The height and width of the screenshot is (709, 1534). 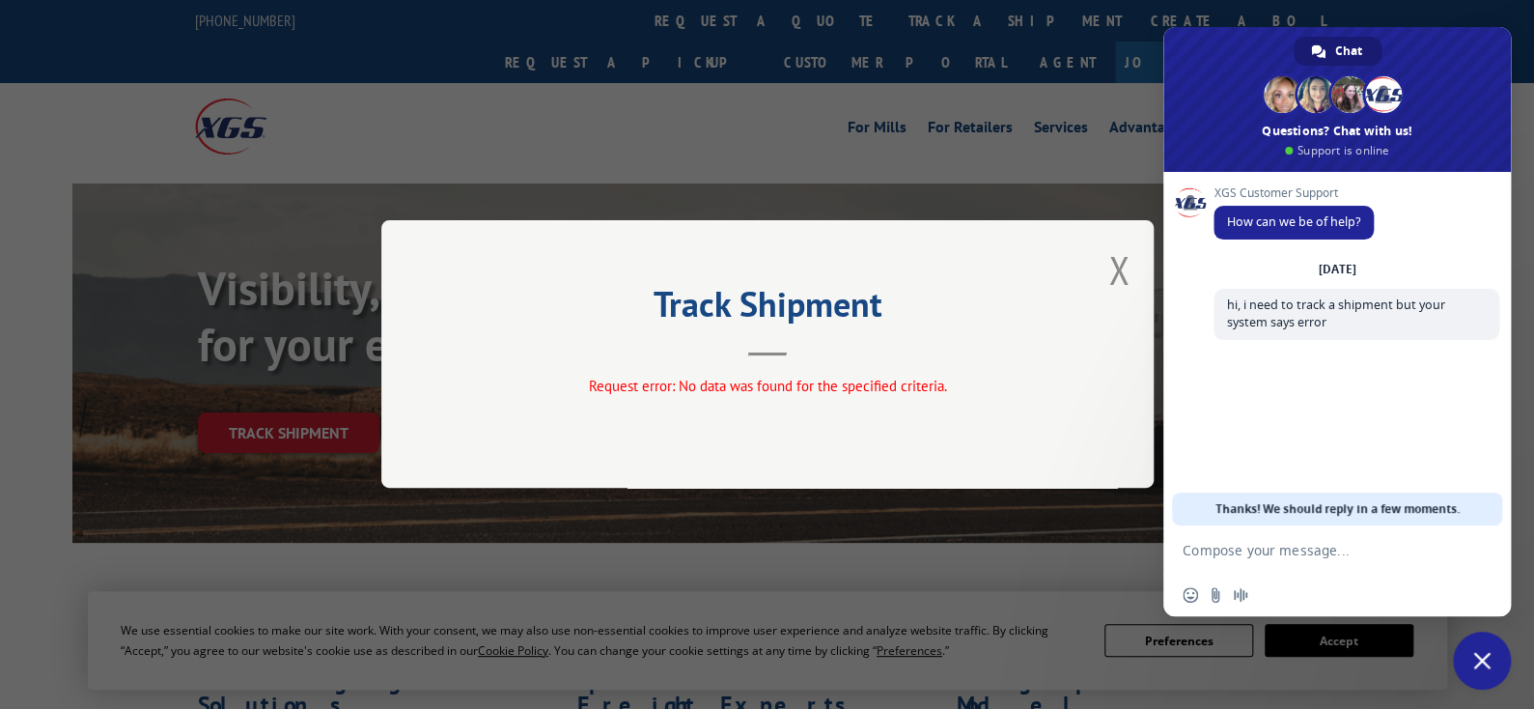 What do you see at coordinates (1241, 595) in the screenshot?
I see `span: Audio message` at bounding box center [1241, 595].